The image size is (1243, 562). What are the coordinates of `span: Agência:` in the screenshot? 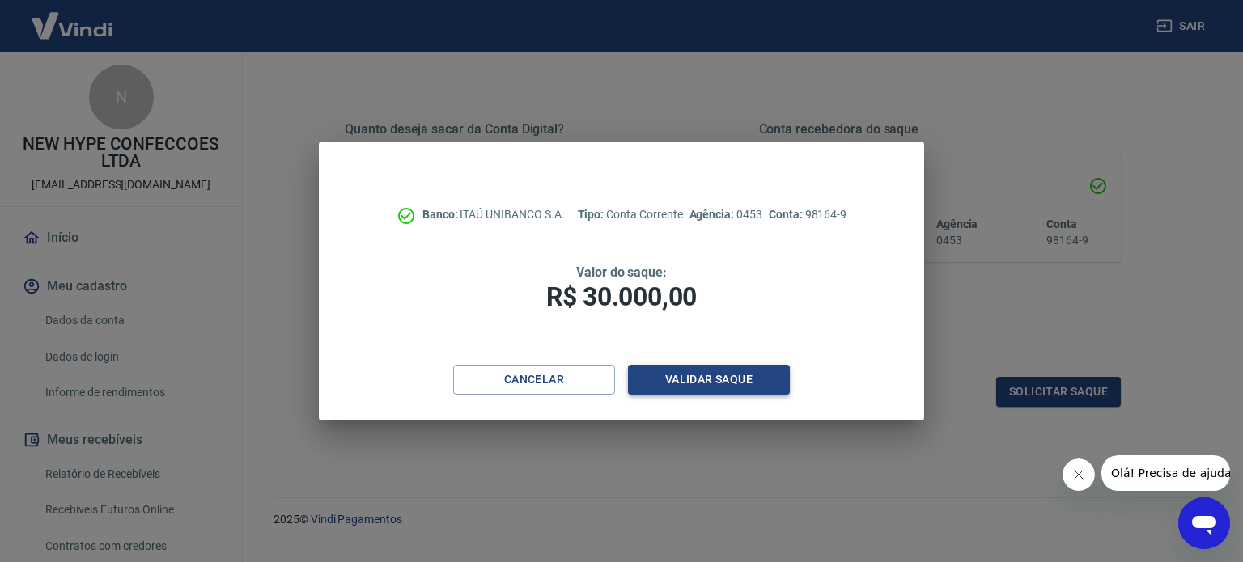 It's located at (713, 214).